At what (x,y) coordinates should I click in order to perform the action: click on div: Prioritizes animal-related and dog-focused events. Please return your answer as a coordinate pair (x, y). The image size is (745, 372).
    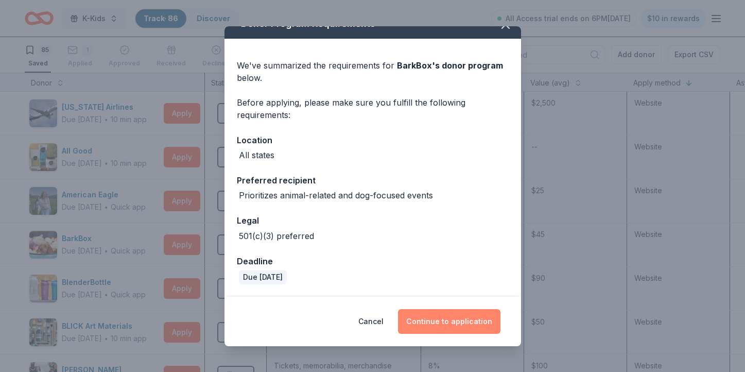
    Looking at the image, I should click on (336, 195).